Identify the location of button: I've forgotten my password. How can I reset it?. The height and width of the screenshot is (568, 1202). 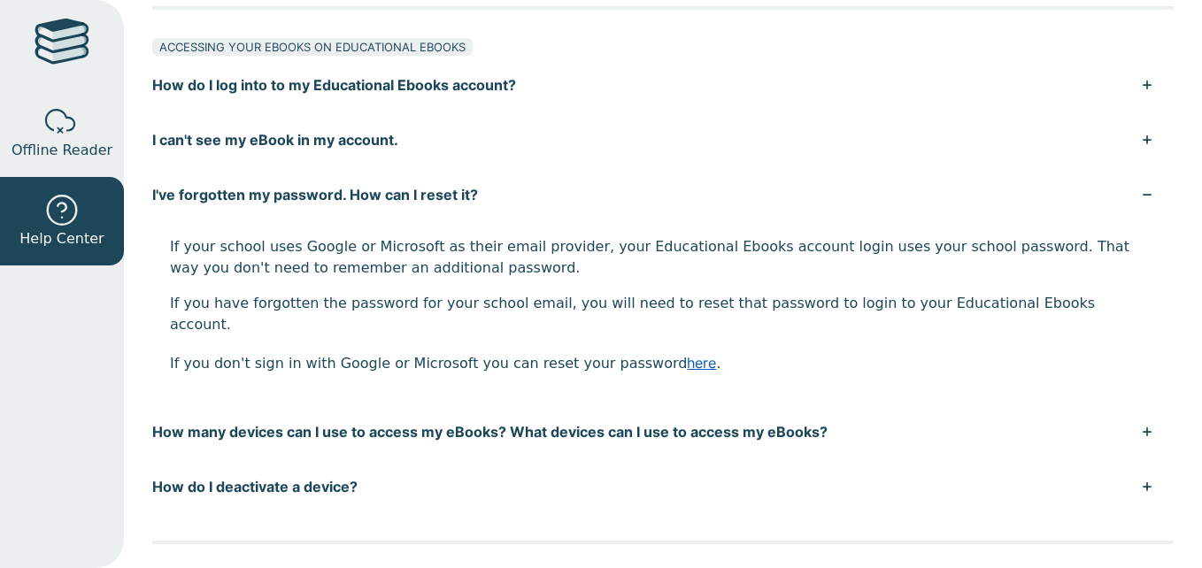
(663, 195).